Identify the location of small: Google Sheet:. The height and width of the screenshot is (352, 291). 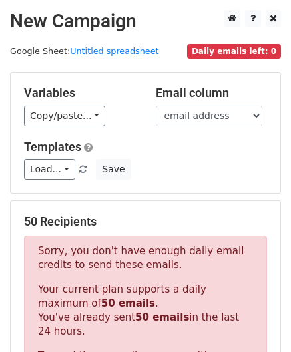
(84, 51).